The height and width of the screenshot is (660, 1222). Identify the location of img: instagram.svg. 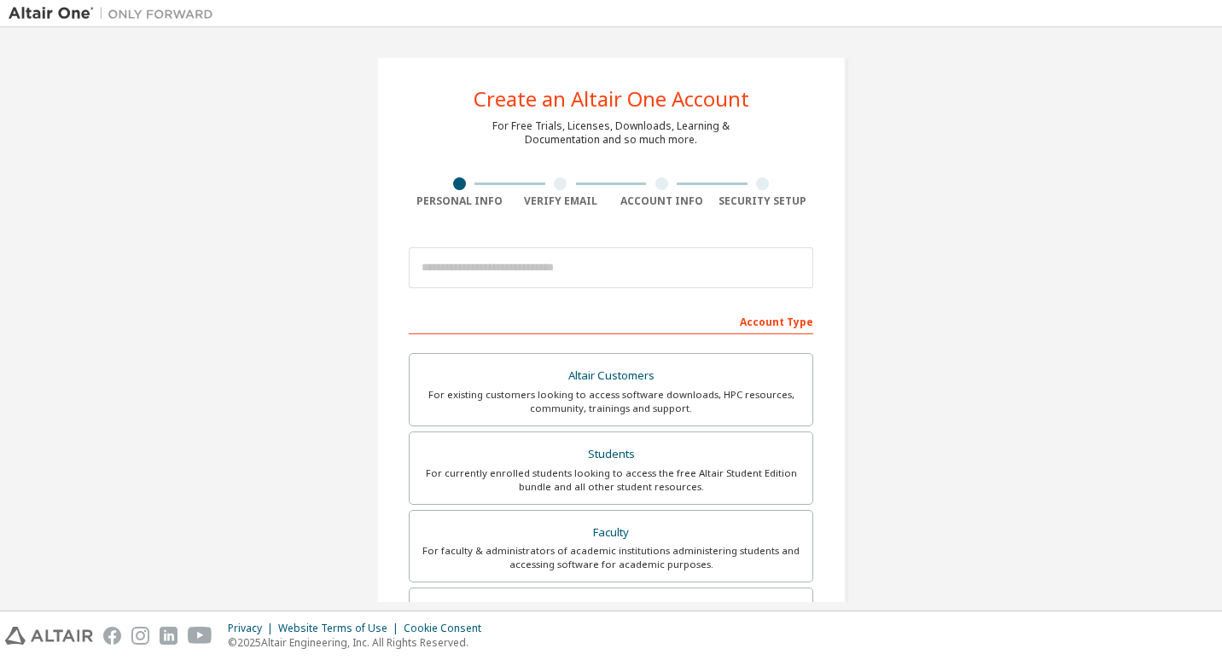
(140, 636).